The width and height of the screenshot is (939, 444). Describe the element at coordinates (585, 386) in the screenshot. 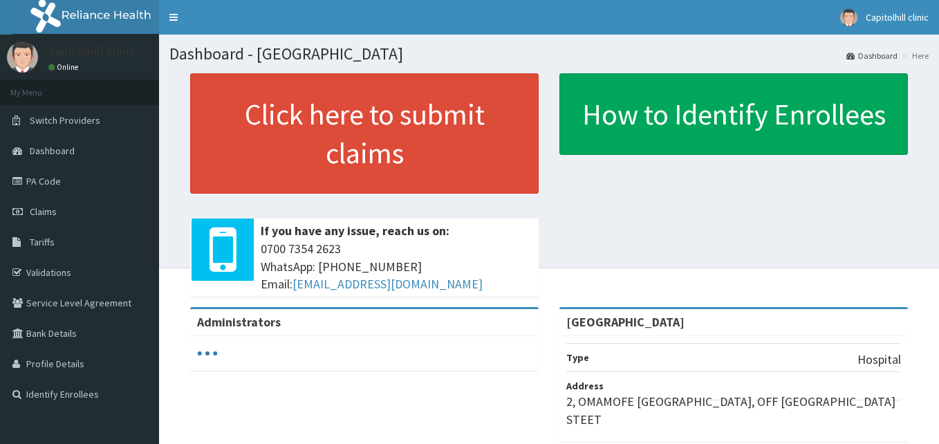

I see `b: Address` at that location.